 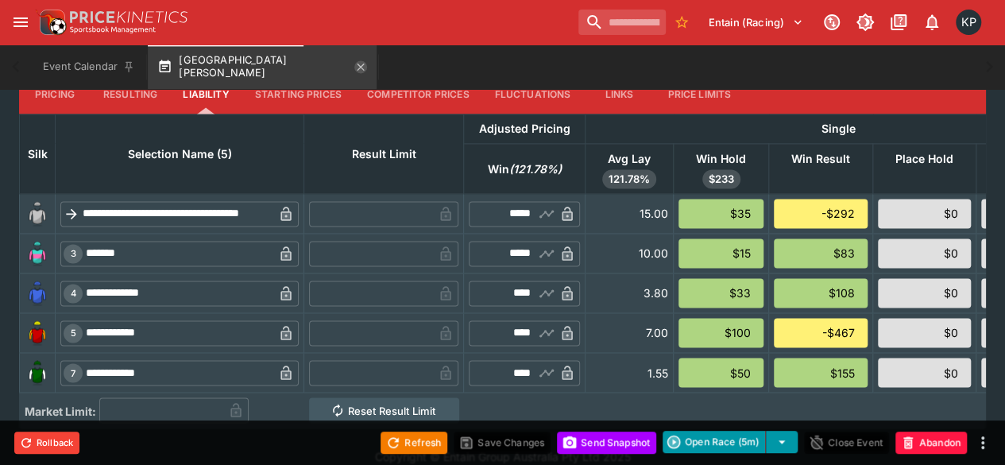 I want to click on button: Kedar Pandit, so click(x=969, y=22).